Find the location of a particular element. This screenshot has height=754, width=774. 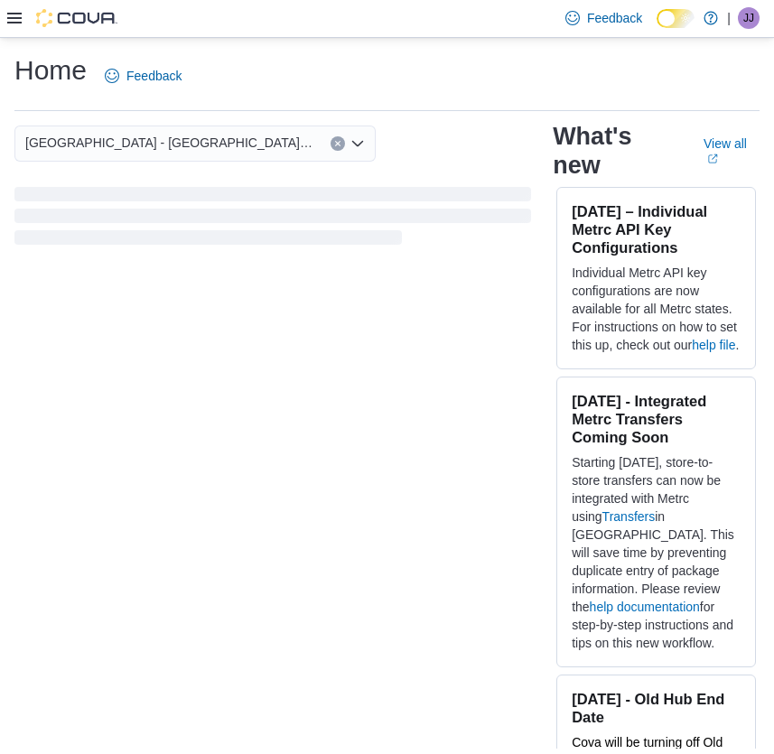

h2: What's new is located at coordinates (617, 151).